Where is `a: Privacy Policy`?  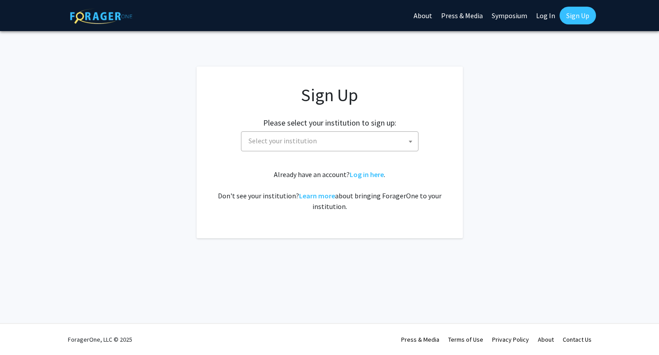
a: Privacy Policy is located at coordinates (510, 340).